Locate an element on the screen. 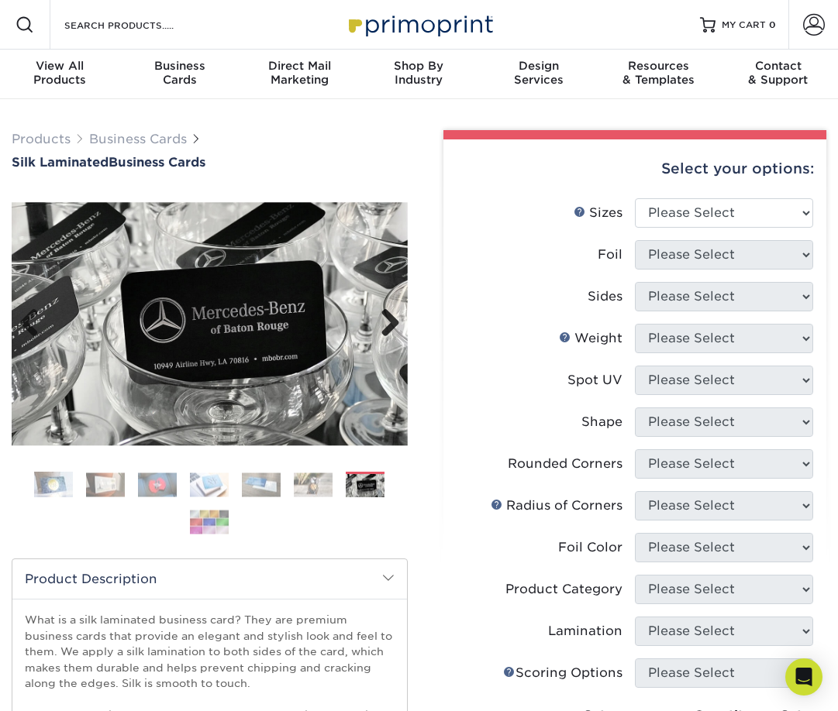 The height and width of the screenshot is (711, 838). img: Business Cards 07 is located at coordinates (365, 486).